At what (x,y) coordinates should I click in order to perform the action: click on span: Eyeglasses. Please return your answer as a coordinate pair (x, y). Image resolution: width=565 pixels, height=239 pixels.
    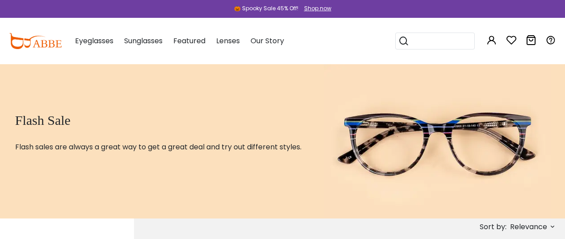
    Looking at the image, I should click on (94, 41).